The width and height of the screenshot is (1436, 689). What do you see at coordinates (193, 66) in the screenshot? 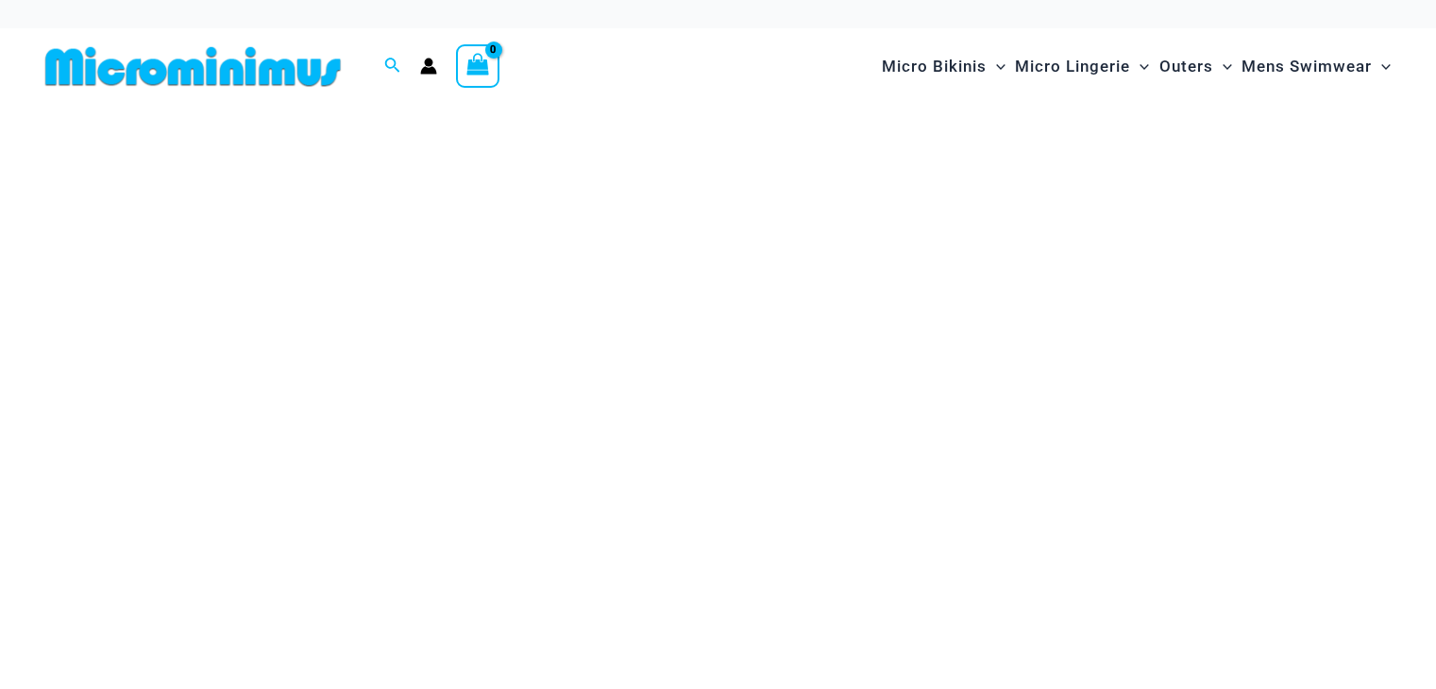
I see `img: MM SHOP LOGO FLAT` at bounding box center [193, 66].